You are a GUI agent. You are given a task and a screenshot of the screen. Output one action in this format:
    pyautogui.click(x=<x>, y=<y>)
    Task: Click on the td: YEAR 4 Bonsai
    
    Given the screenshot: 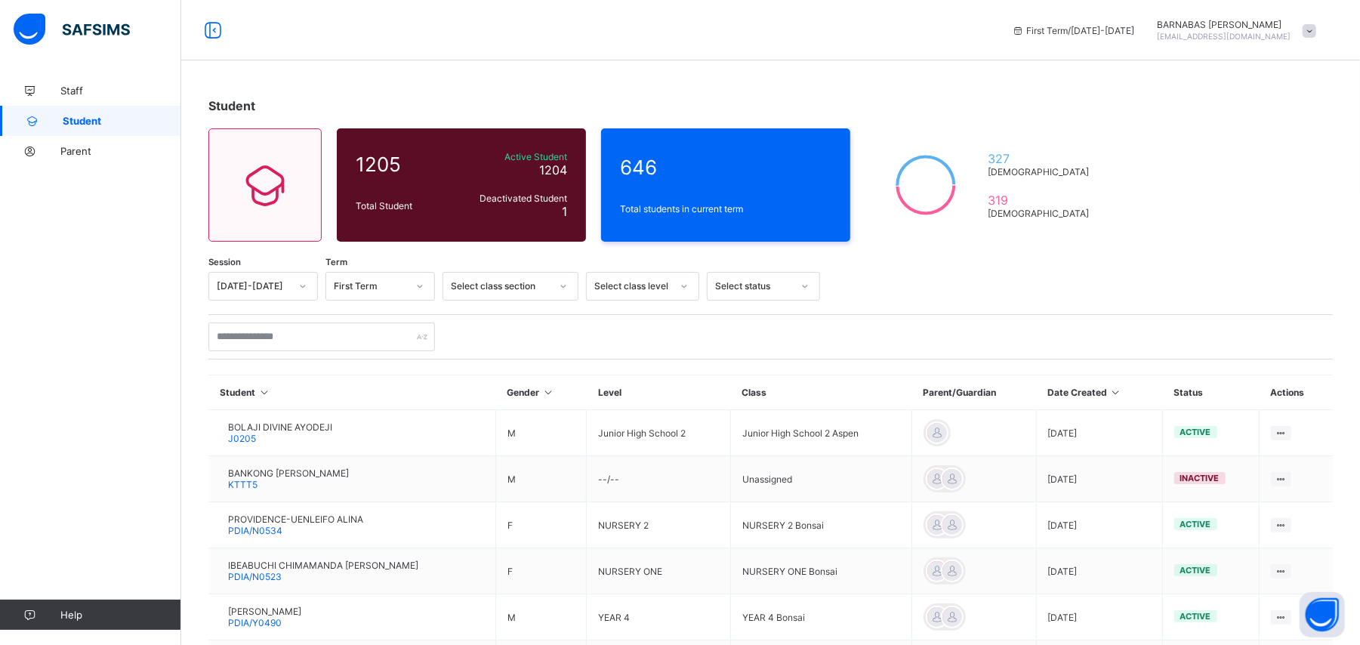 What is the action you would take?
    pyautogui.click(x=822, y=617)
    